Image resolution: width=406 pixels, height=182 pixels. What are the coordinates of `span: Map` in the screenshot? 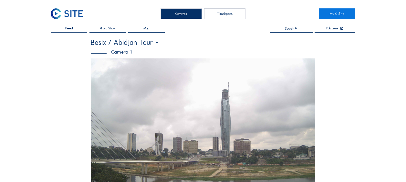 It's located at (146, 28).